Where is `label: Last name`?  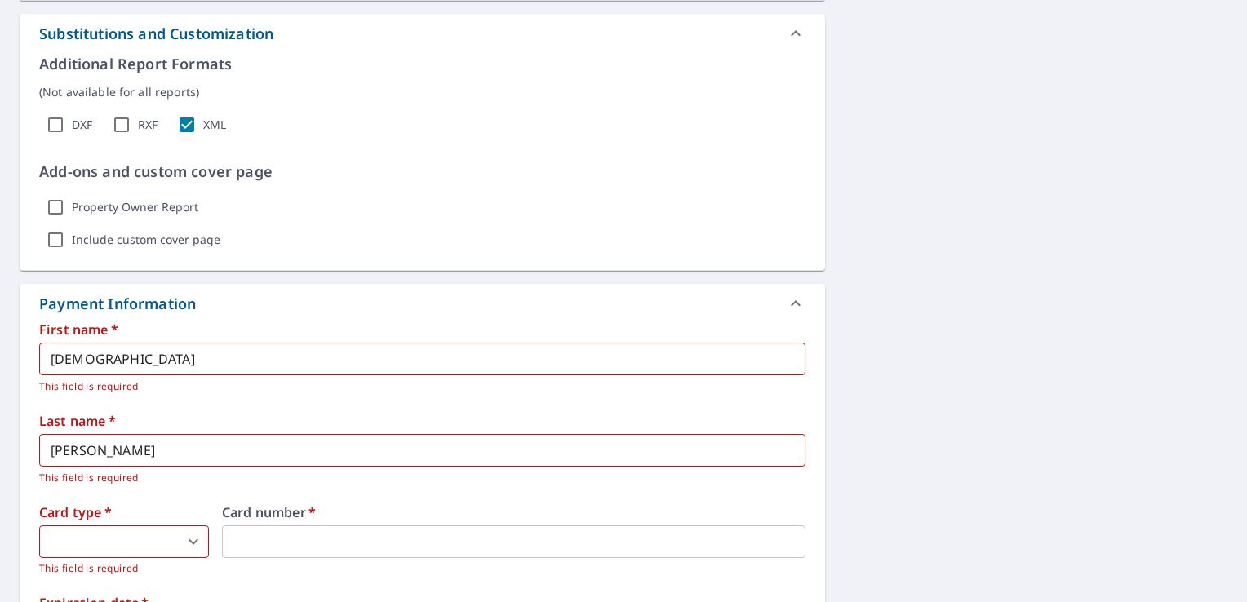 label: Last name is located at coordinates (422, 421).